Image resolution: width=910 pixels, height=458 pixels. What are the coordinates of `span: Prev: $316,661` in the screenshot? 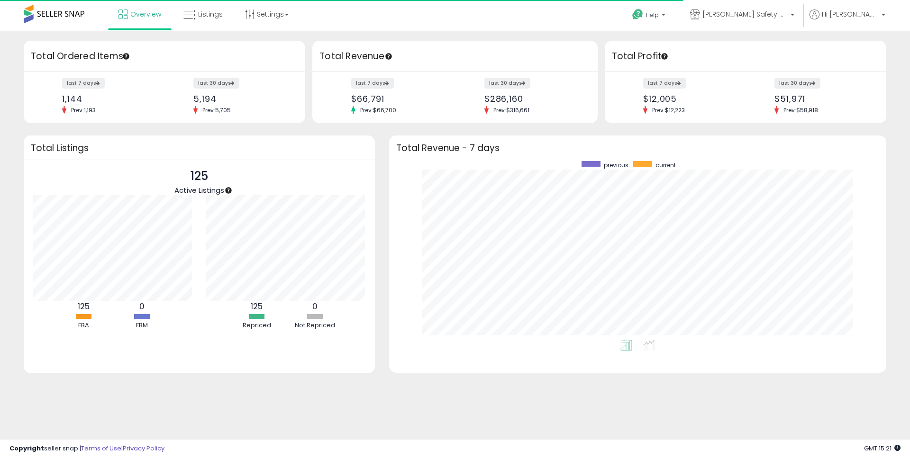 It's located at (511, 110).